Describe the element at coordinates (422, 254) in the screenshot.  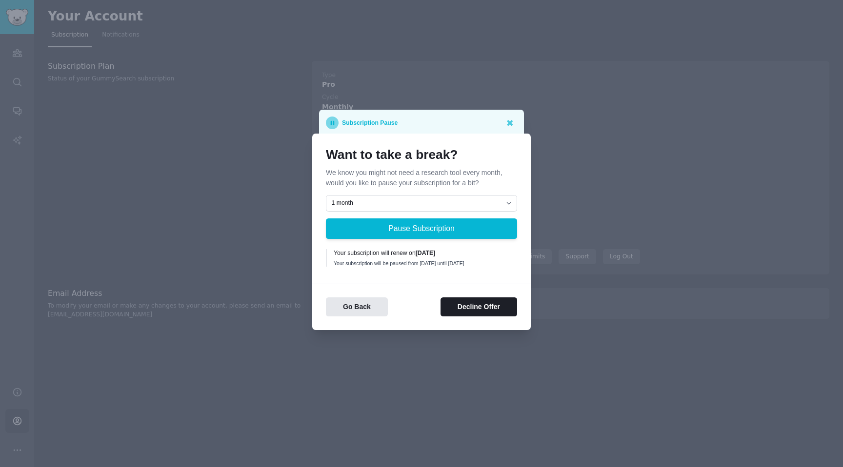
I see `div: Your subscription will renew on` at that location.